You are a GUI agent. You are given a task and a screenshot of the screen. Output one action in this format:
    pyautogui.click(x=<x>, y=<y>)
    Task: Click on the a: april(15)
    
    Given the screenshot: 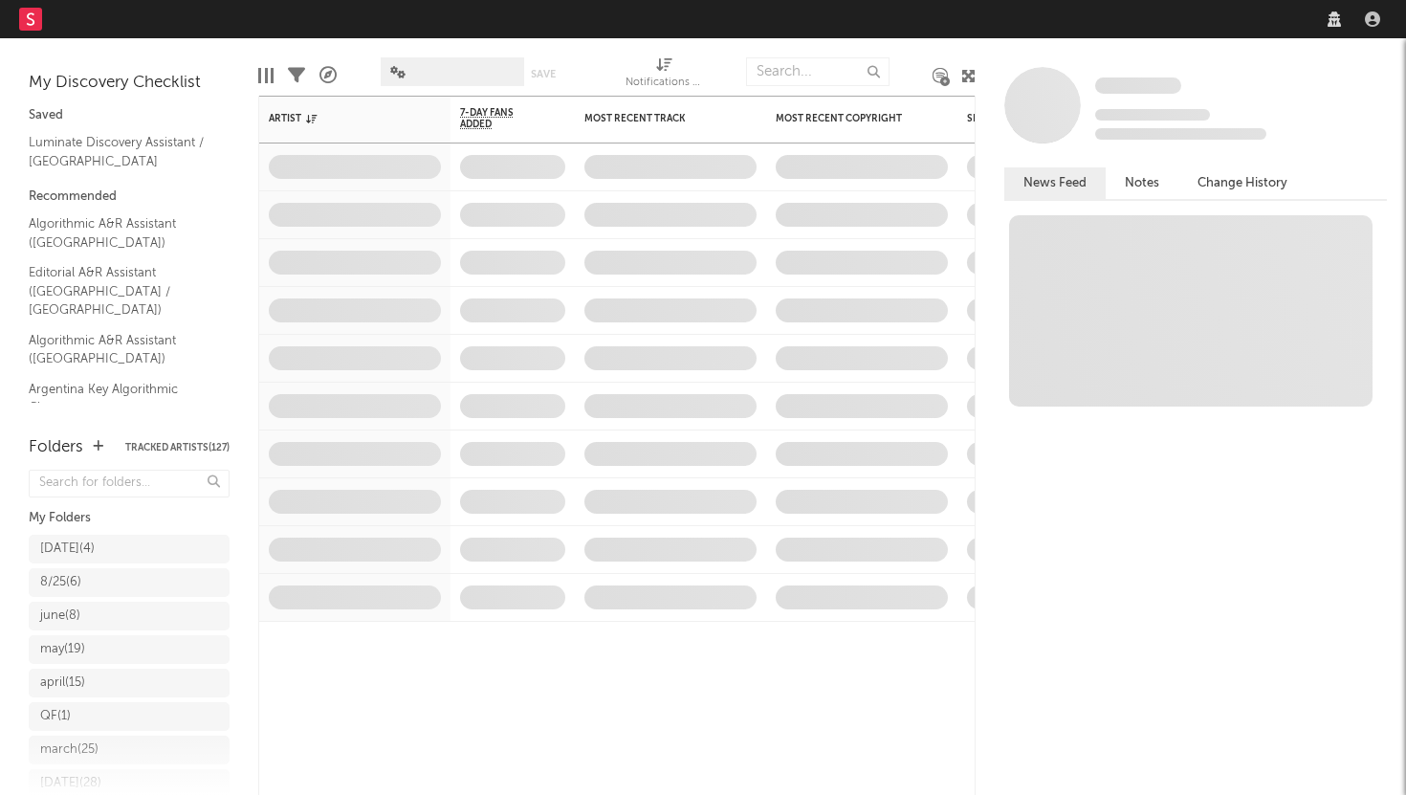 What is the action you would take?
    pyautogui.click(x=129, y=683)
    